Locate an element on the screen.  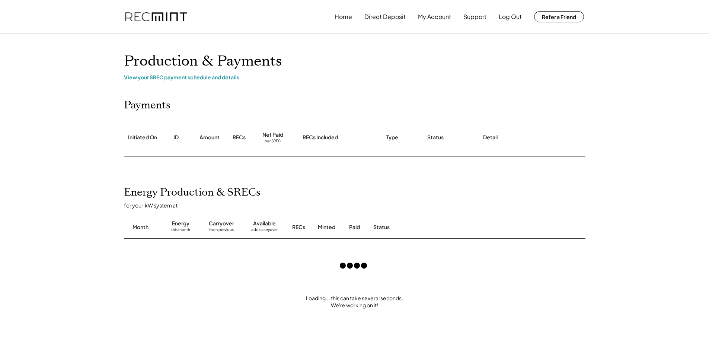
div: Energy is located at coordinates (181, 223).